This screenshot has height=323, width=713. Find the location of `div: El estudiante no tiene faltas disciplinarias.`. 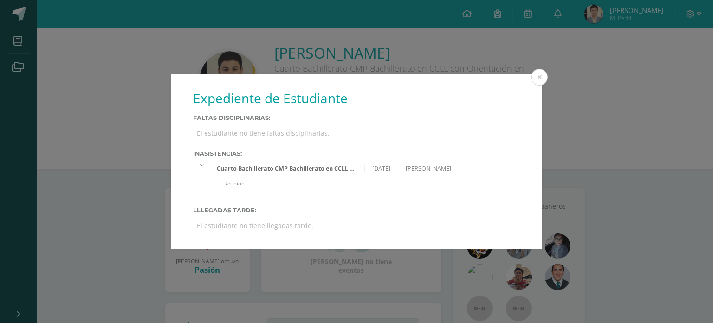

div: El estudiante no tiene faltas disciplinarias. is located at coordinates (357, 133).